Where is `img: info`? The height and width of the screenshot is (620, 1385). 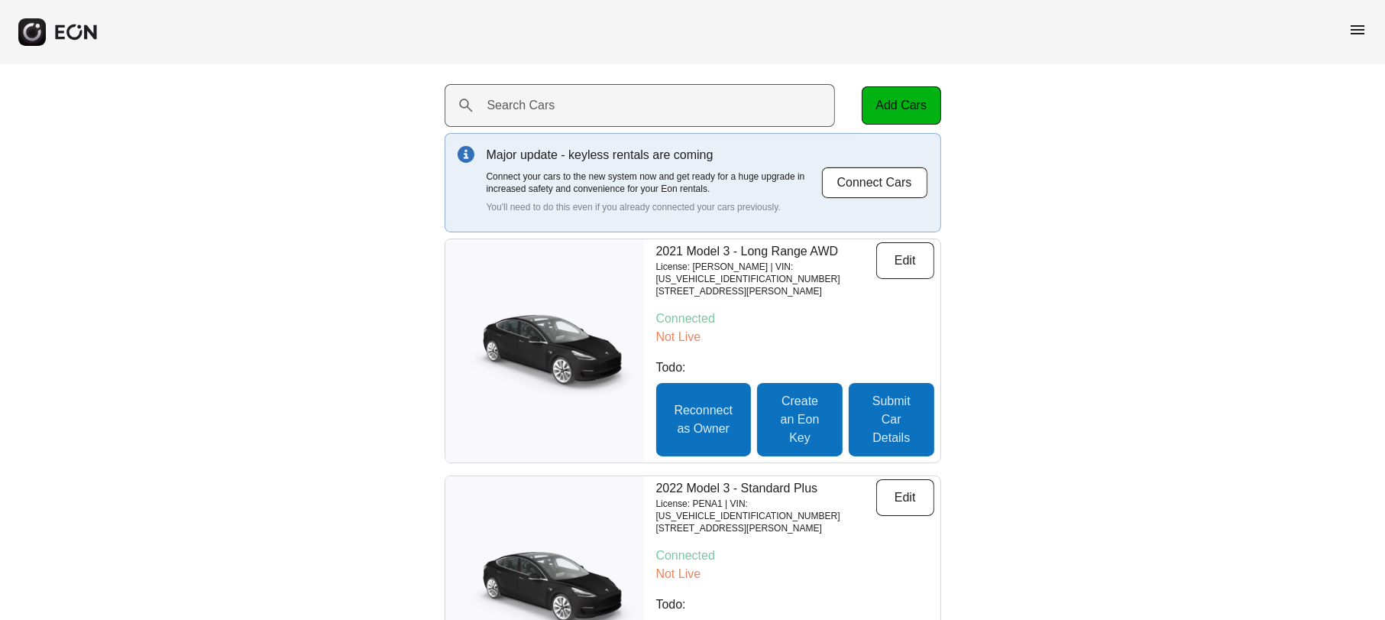
img: info is located at coordinates (466, 154).